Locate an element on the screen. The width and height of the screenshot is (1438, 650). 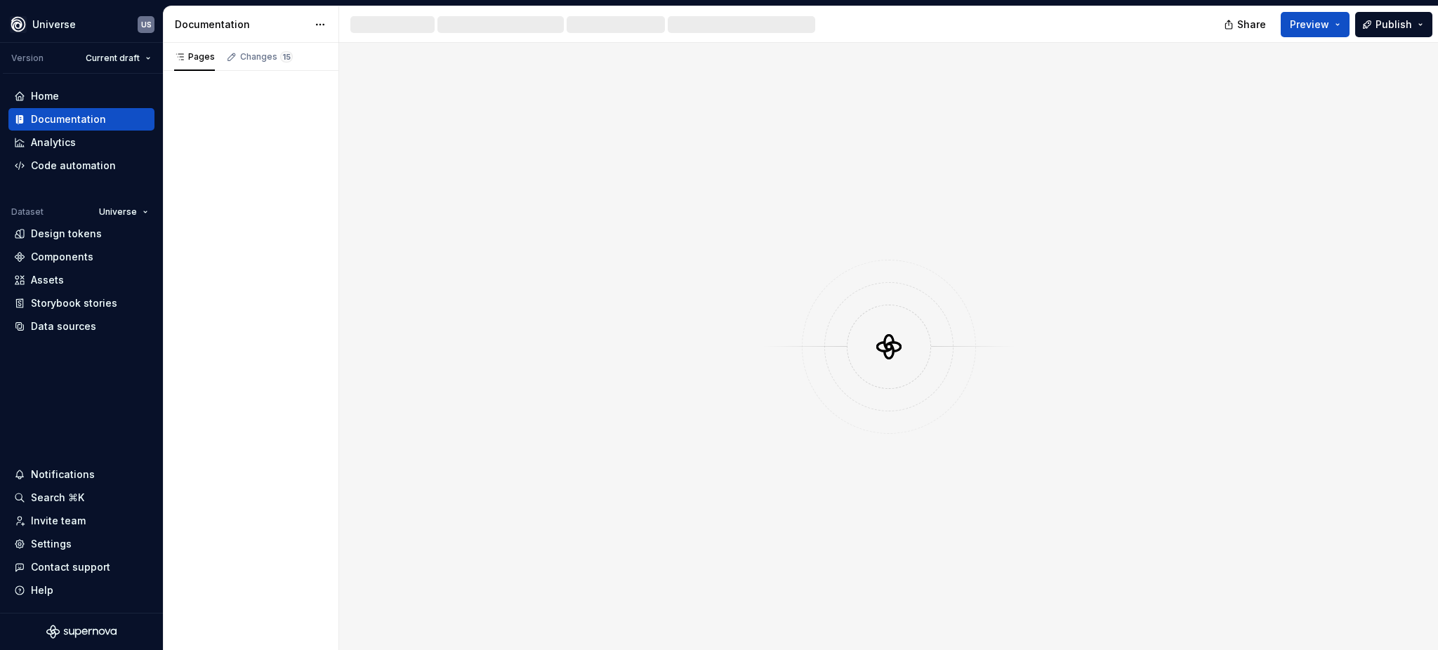
button: Current draft is located at coordinates (118, 58).